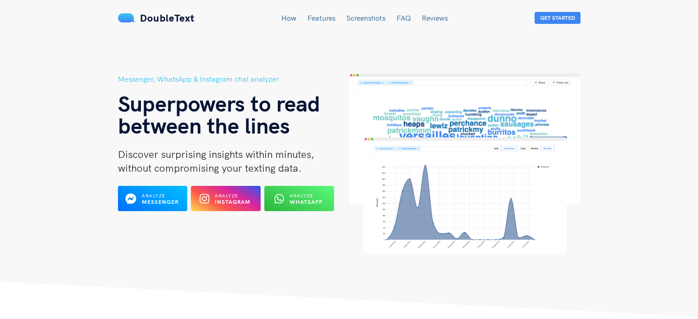  What do you see at coordinates (226, 198) in the screenshot?
I see `button: Analyze Instagram` at bounding box center [226, 198].